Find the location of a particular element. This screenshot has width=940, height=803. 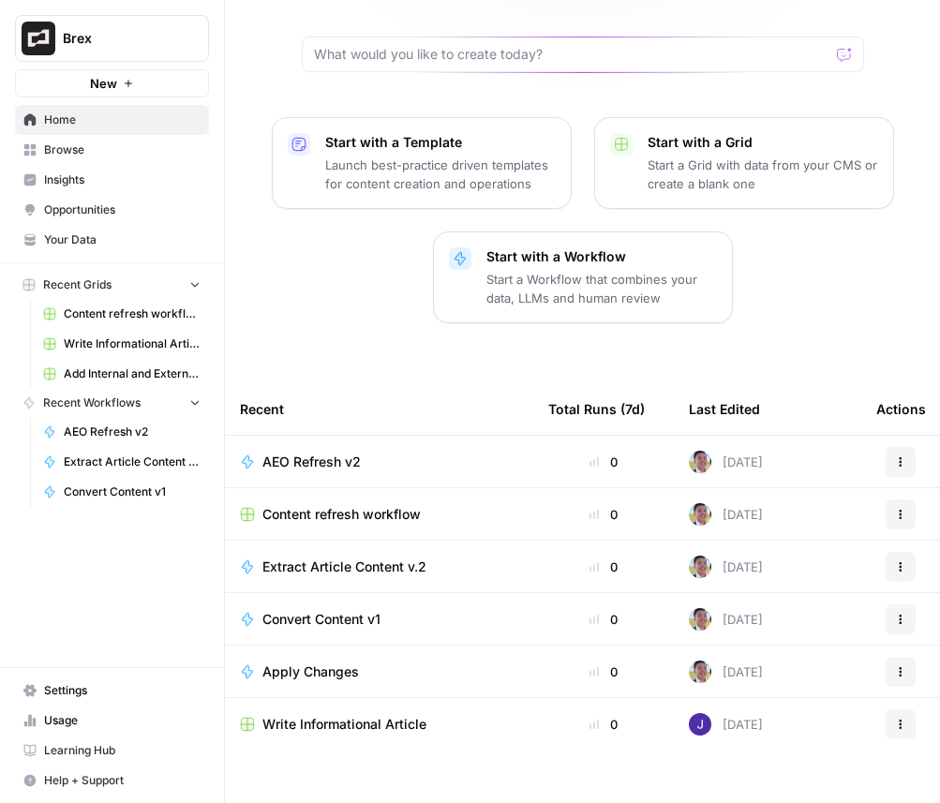

div: Last Edited is located at coordinates (724, 409).